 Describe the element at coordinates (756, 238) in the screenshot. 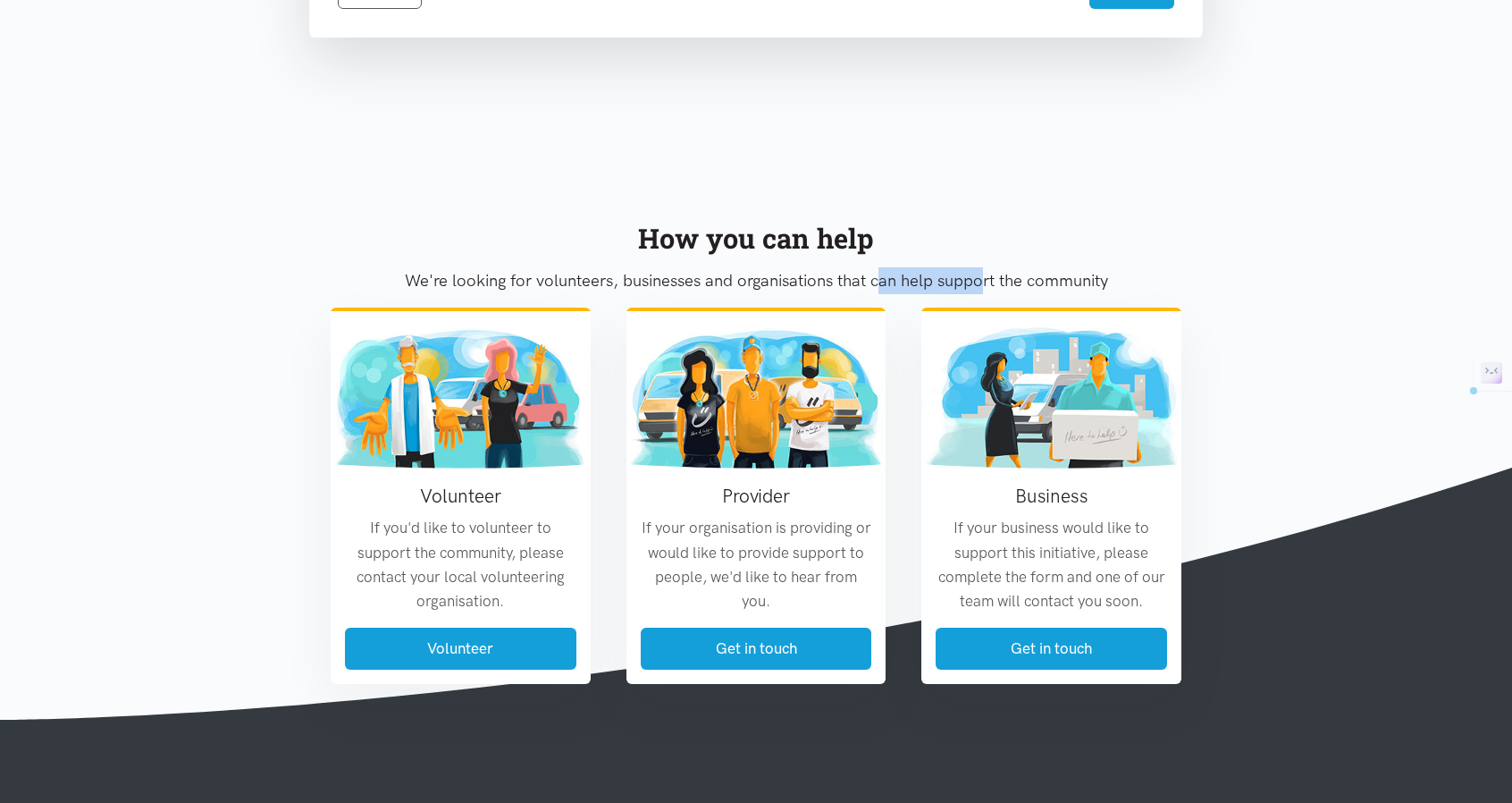

I see `div: How you can help` at that location.